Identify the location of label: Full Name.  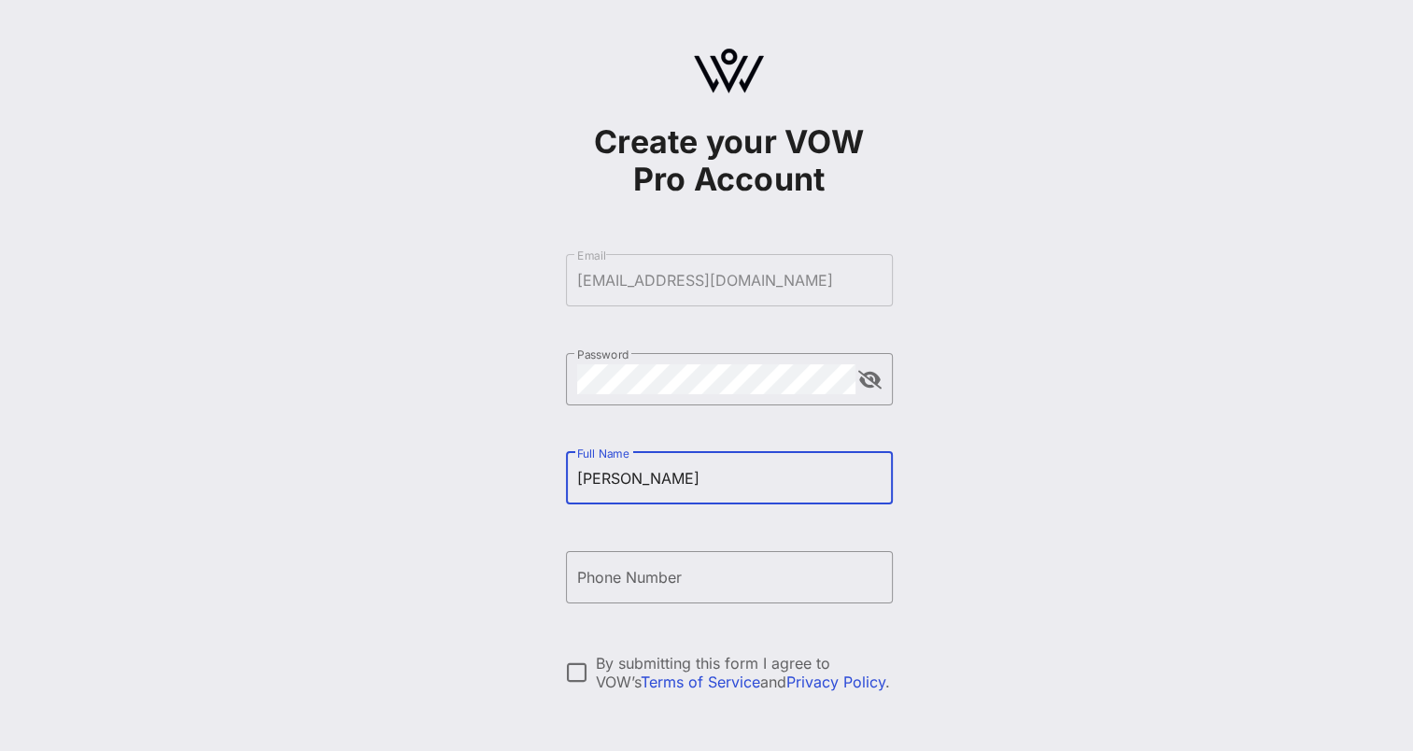
(603, 453).